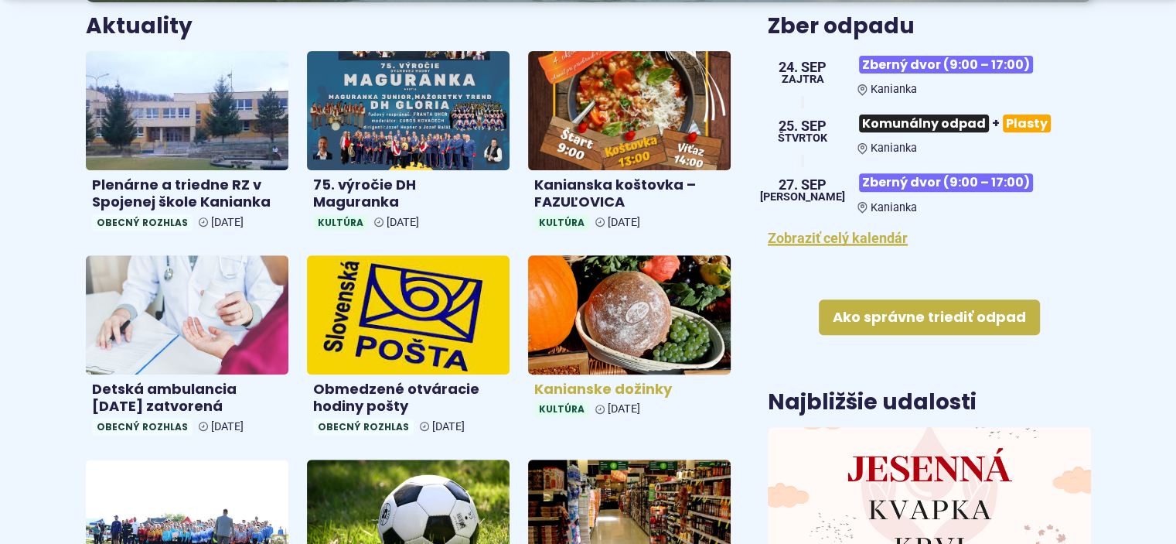 Image resolution: width=1176 pixels, height=544 pixels. What do you see at coordinates (924, 123) in the screenshot?
I see `span: Komunálny odpad` at bounding box center [924, 123].